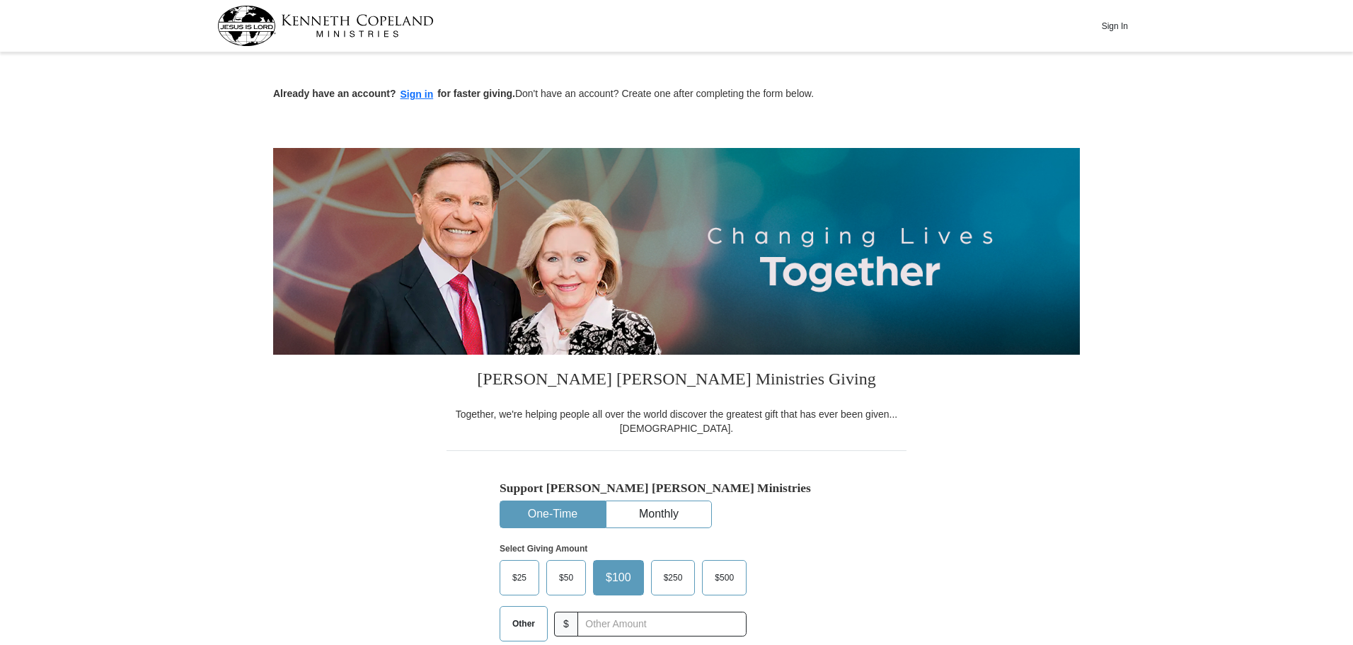 The height and width of the screenshot is (645, 1353). Describe the element at coordinates (519, 577) in the screenshot. I see `span: $25` at that location.